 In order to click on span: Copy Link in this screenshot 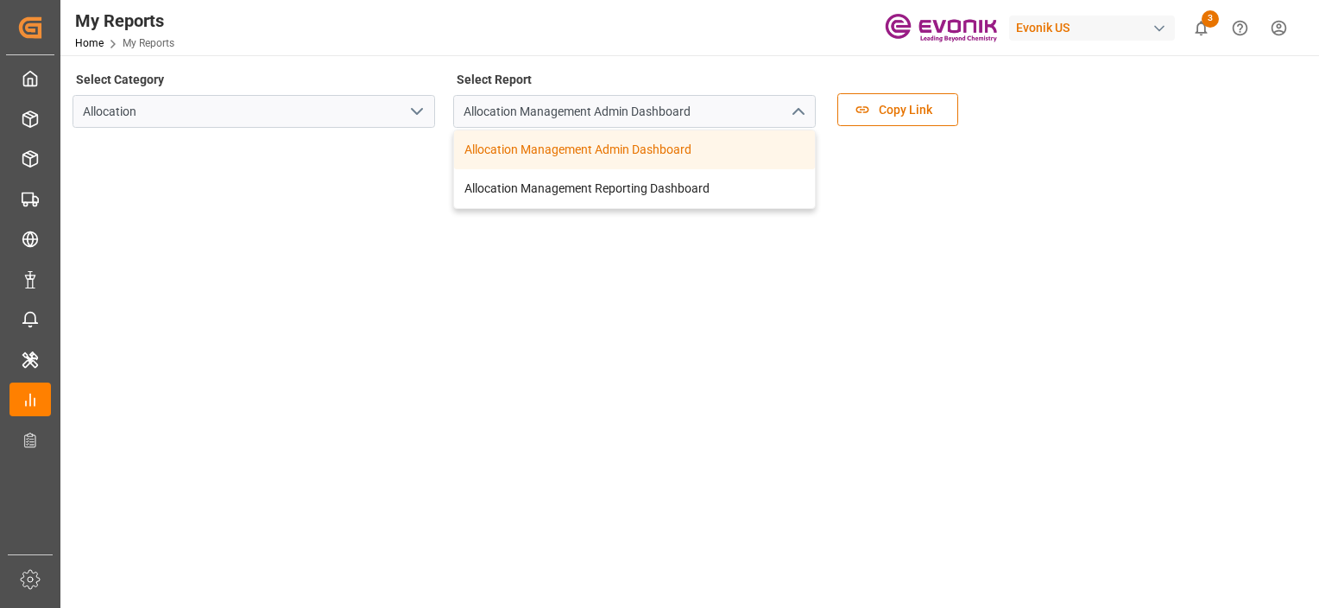, I will do `click(906, 110)`.